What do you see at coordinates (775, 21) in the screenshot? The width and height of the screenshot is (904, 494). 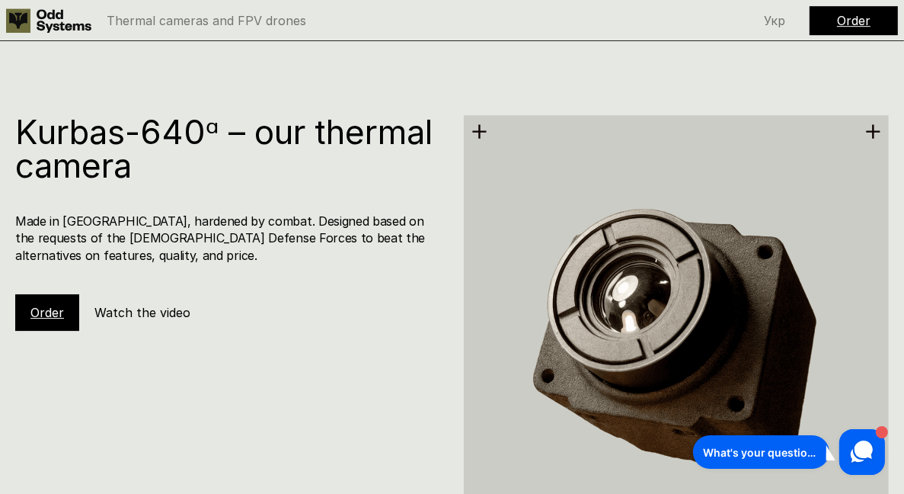 I see `p: Укр` at bounding box center [775, 21].